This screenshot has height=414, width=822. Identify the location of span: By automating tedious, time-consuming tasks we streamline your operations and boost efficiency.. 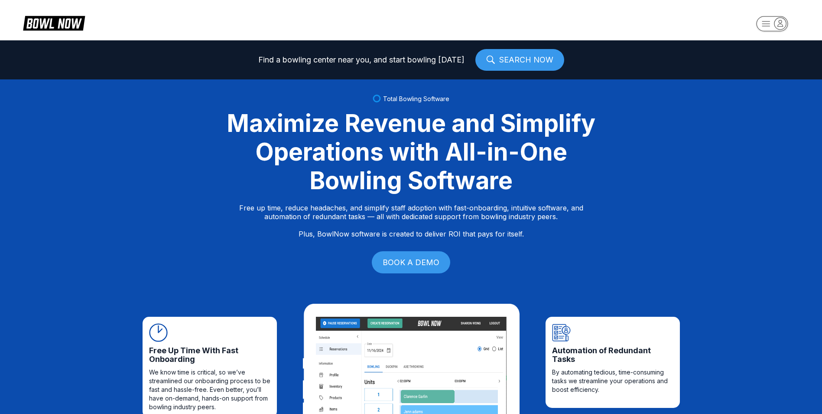
(613, 381).